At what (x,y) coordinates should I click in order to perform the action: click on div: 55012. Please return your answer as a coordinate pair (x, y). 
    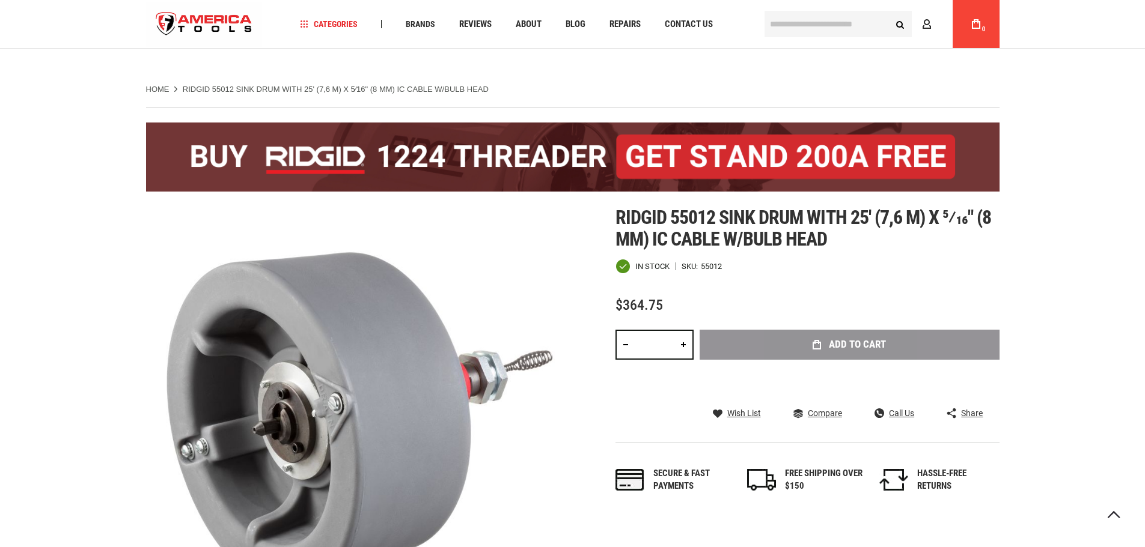
    Looking at the image, I should click on (711, 266).